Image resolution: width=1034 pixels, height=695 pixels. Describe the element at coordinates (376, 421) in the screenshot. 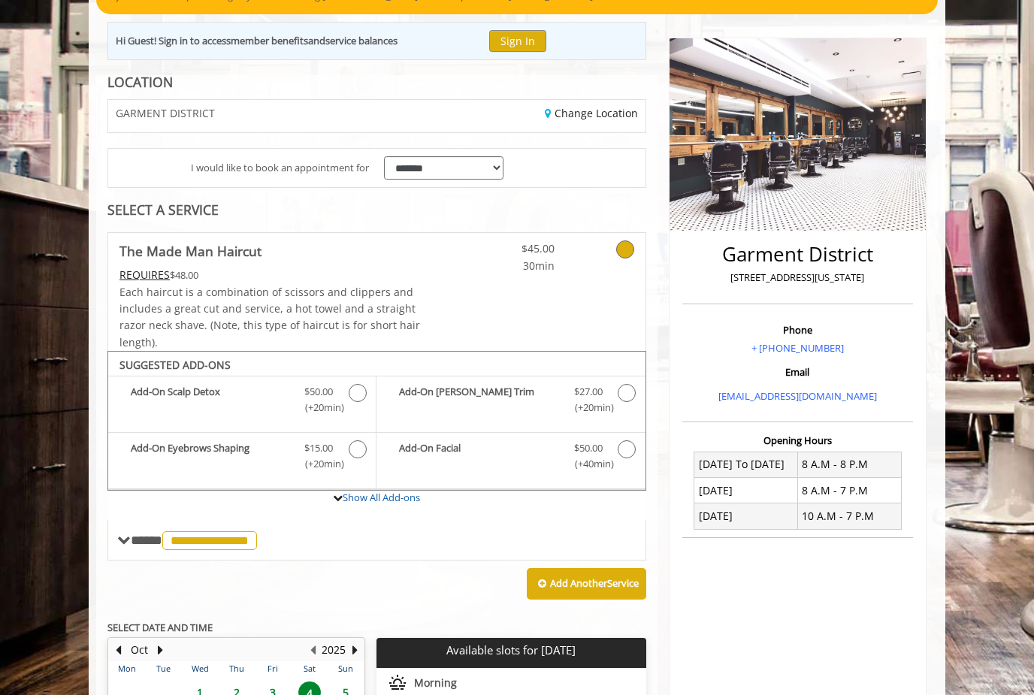

I see `div: The Made Man Haircut Add-onS` at that location.